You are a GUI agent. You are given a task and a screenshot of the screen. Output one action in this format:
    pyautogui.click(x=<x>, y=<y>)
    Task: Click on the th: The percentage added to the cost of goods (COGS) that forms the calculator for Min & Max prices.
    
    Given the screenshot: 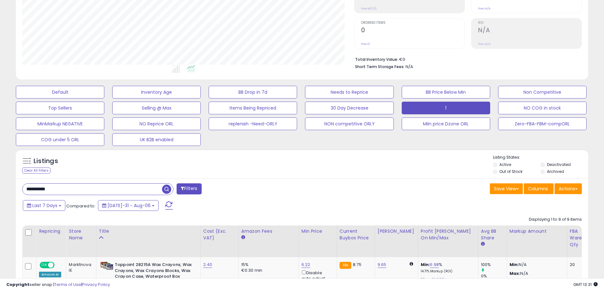 What is the action you would take?
    pyautogui.click(x=448, y=242)
    